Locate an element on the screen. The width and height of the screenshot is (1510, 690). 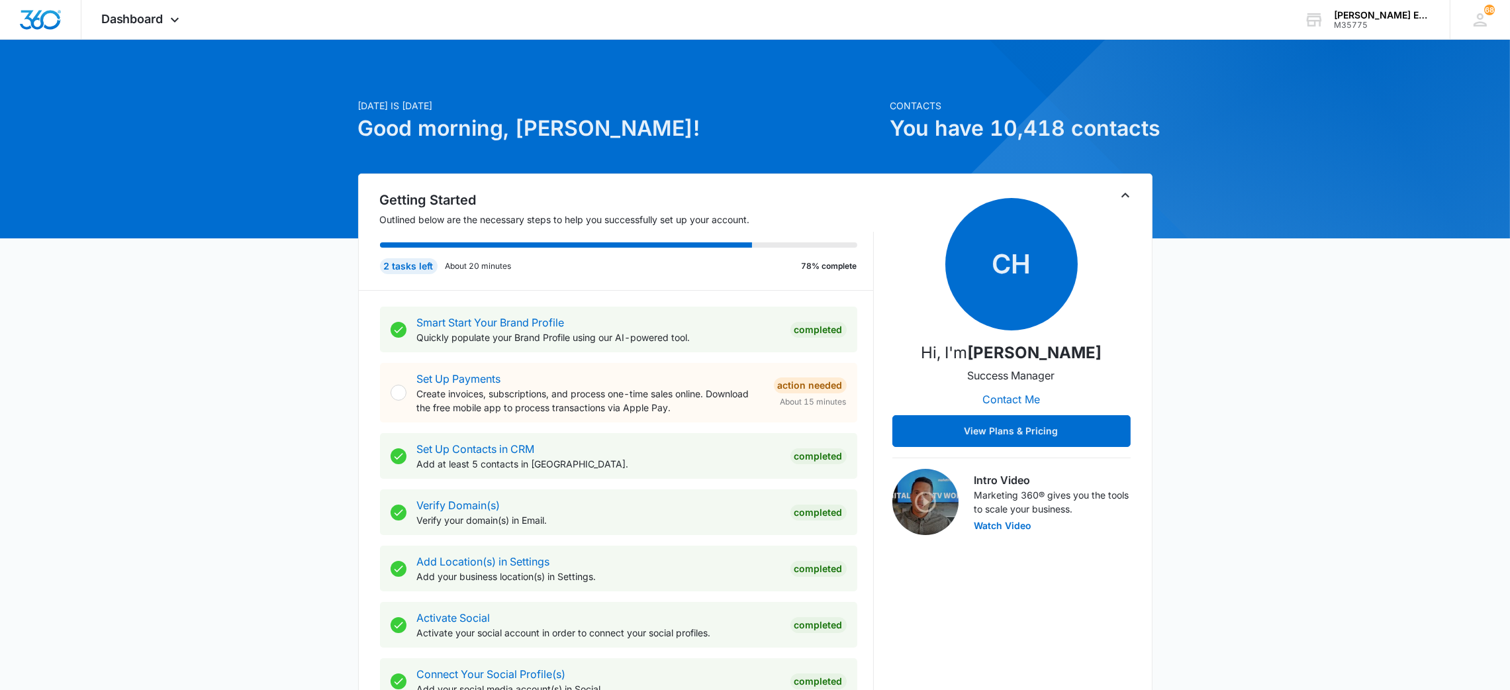
p: Create invoices, subscriptions, and process one-time sales online. Download the free mobile app t... is located at coordinates (590, 401).